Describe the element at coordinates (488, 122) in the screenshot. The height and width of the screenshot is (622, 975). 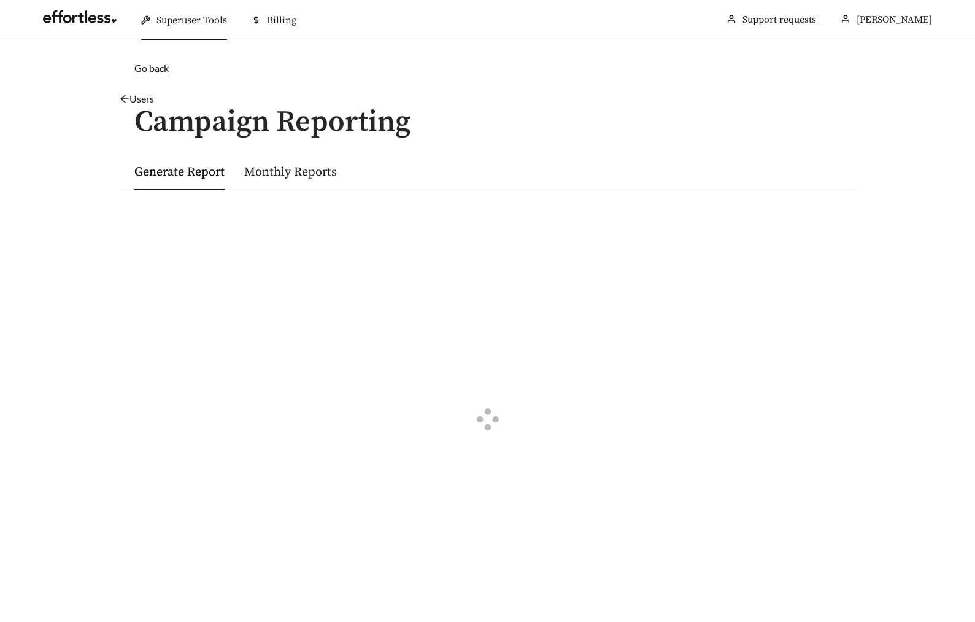
I see `h1: Campaign Reporting` at that location.